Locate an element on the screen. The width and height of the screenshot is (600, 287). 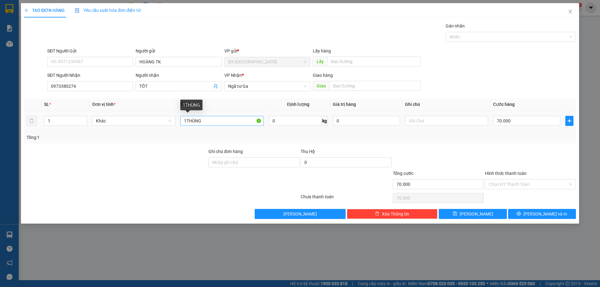
button: deleteXóa Thông tin is located at coordinates (392, 214).